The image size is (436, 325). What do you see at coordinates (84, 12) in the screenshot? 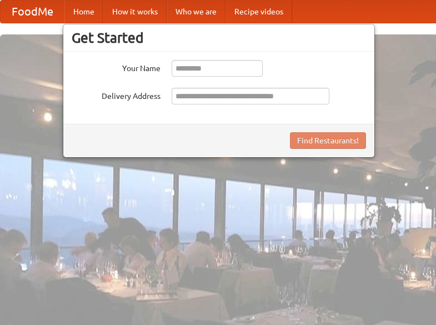
I see `a: Home` at bounding box center [84, 12].